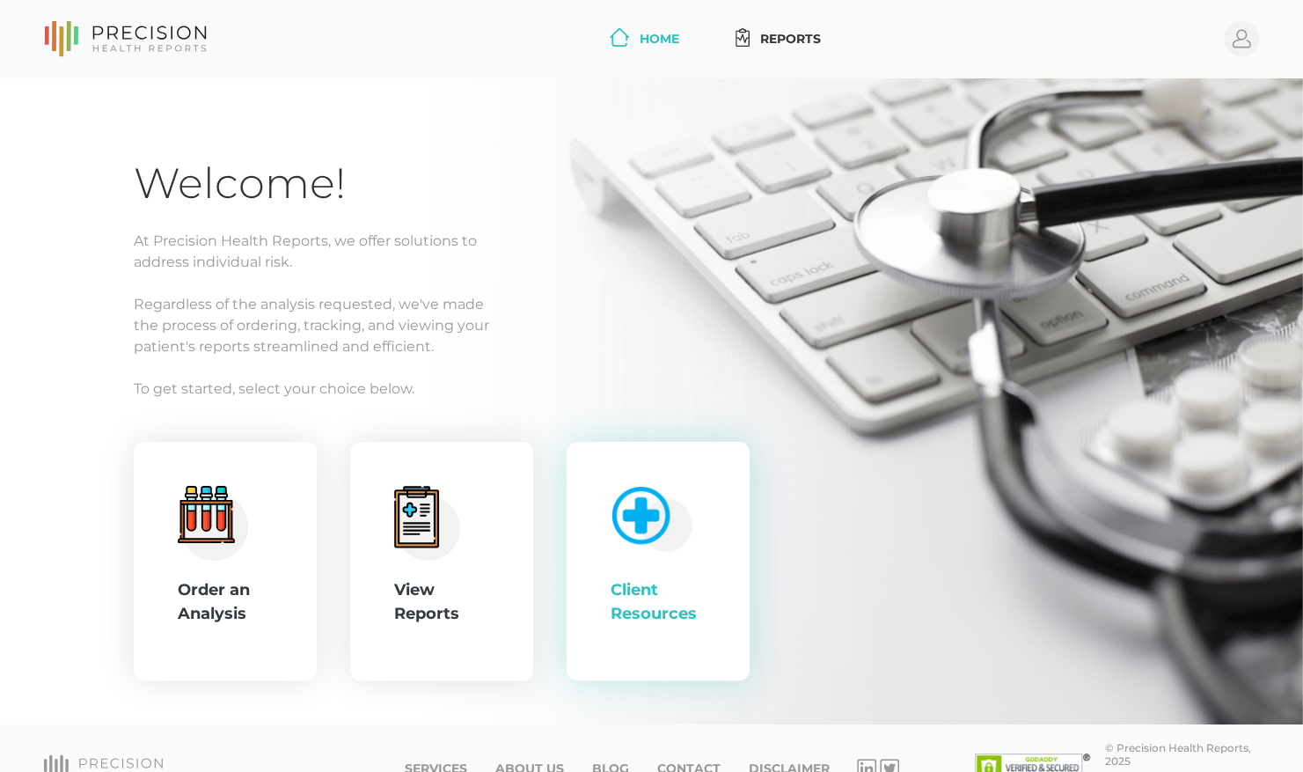 Image resolution: width=1303 pixels, height=772 pixels. What do you see at coordinates (651, 326) in the screenshot?
I see `p: Regardless of the analysis requested, we've made the process of ordering, tracking, and viewing y...` at bounding box center [651, 326].